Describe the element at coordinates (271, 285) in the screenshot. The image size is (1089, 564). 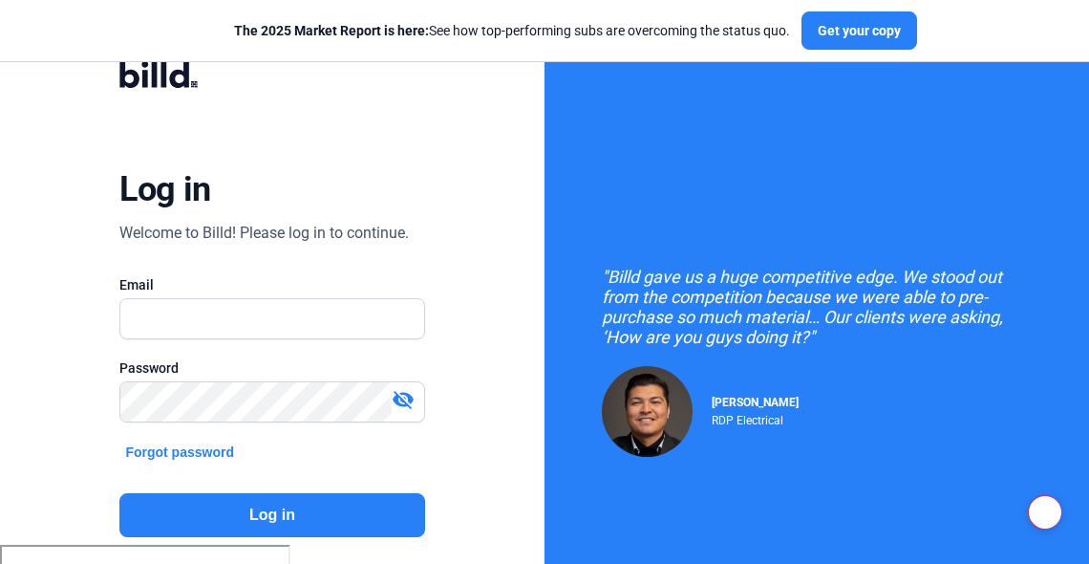
I see `div: Email` at that location.